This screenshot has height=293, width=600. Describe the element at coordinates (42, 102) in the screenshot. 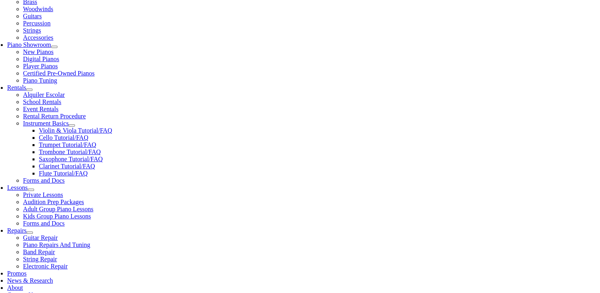

I see `a: School Rentals` at that location.